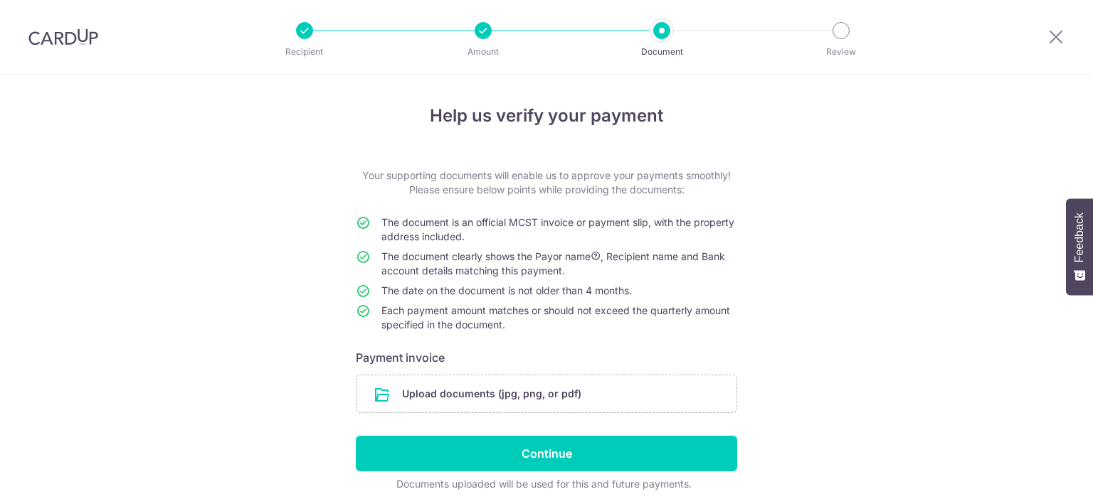  Describe the element at coordinates (304, 52) in the screenshot. I see `p: Recipient` at that location.